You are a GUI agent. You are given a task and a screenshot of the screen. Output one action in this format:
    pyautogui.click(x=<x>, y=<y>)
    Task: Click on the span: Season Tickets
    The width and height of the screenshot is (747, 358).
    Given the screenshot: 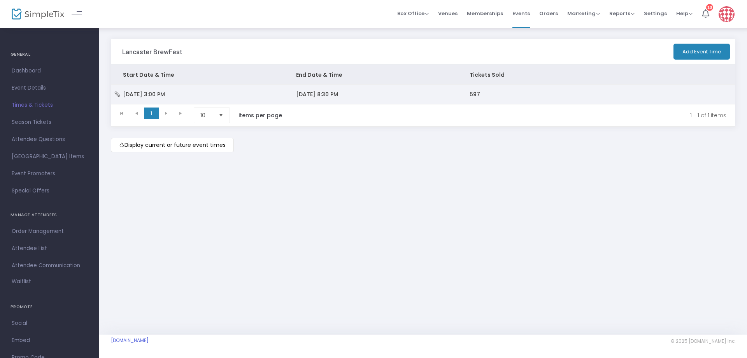 What is the action you would take?
    pyautogui.click(x=49, y=122)
    